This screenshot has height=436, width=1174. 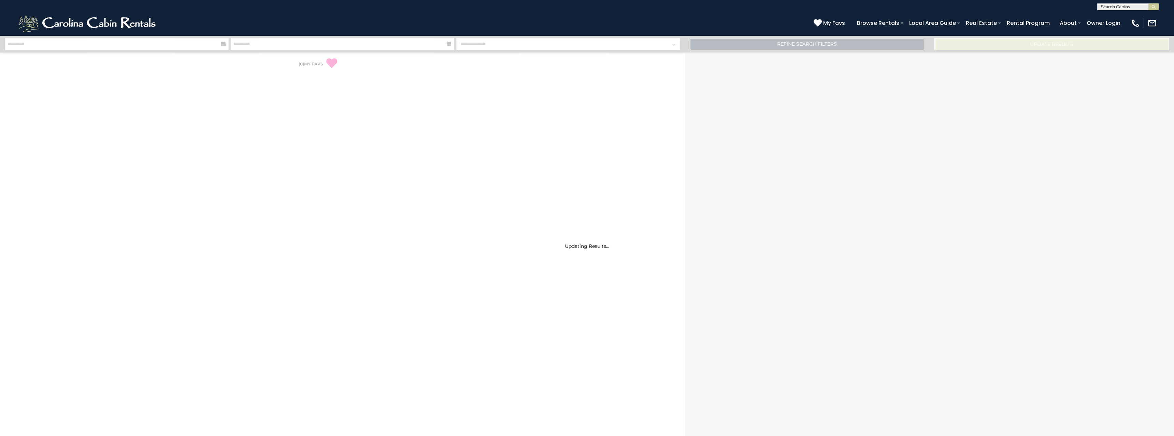 What do you see at coordinates (88, 23) in the screenshot?
I see `img: White-1-2.png` at bounding box center [88, 23].